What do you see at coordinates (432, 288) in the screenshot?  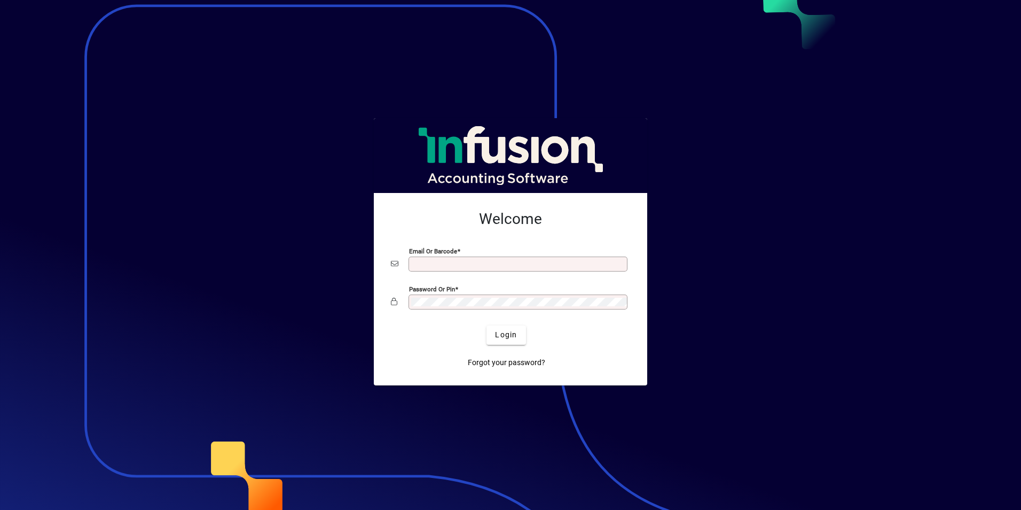 I see `mat-label: Password or Pin` at bounding box center [432, 288].